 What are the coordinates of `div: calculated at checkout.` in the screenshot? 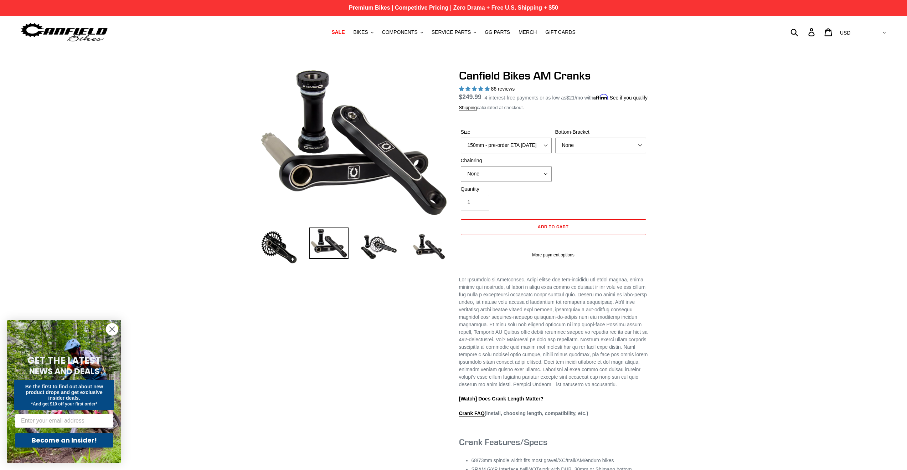 It's located at (553, 108).